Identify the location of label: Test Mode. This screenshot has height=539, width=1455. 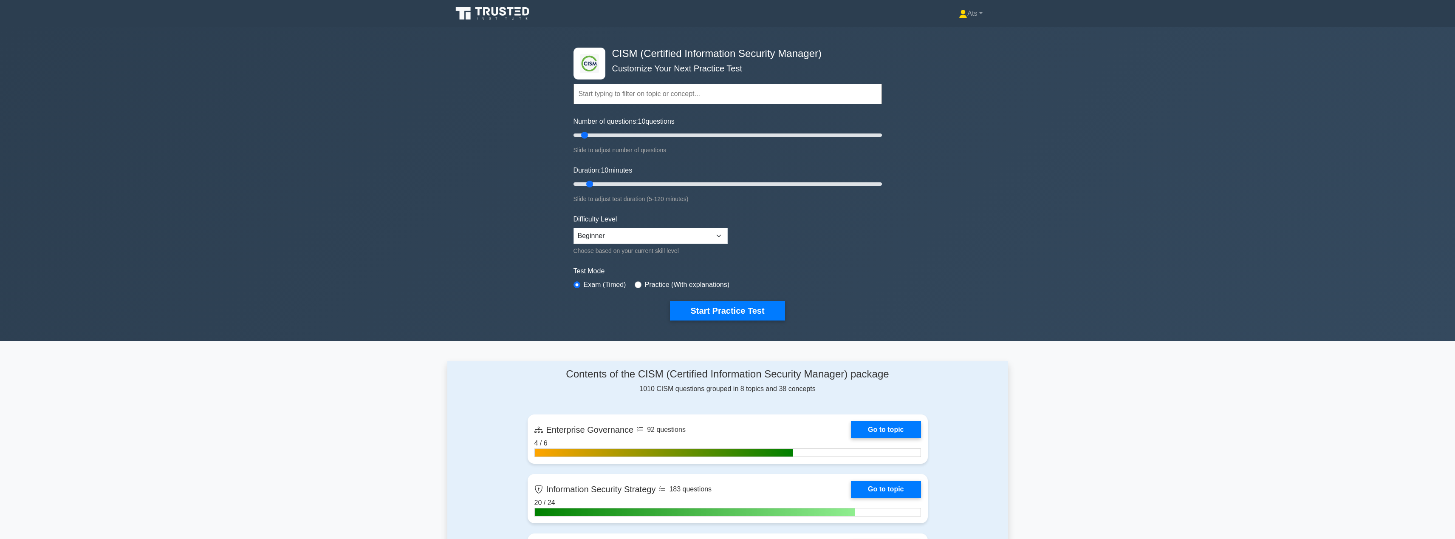
(728, 271).